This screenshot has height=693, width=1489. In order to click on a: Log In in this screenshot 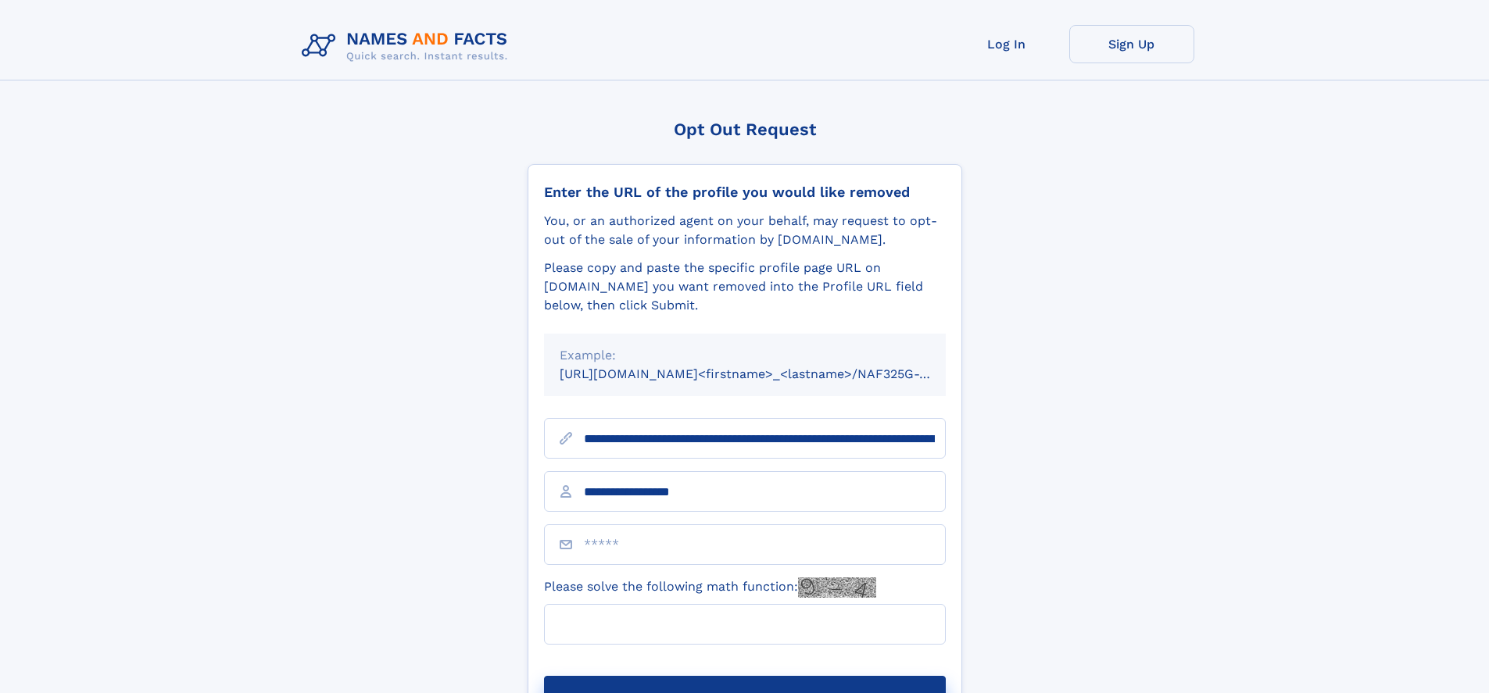, I will do `click(1007, 44)`.